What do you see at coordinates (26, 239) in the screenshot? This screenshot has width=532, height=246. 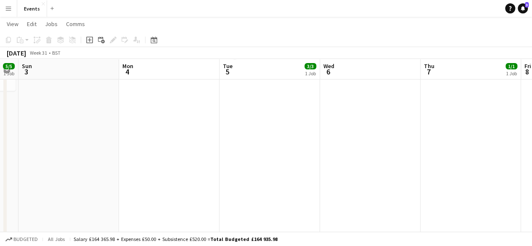 I see `span: Budgeted` at bounding box center [26, 239].